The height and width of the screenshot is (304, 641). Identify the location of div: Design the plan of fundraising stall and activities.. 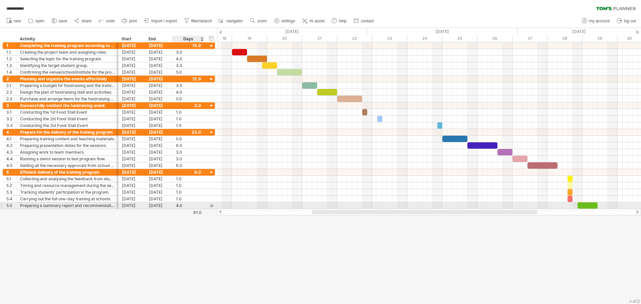
(67, 92).